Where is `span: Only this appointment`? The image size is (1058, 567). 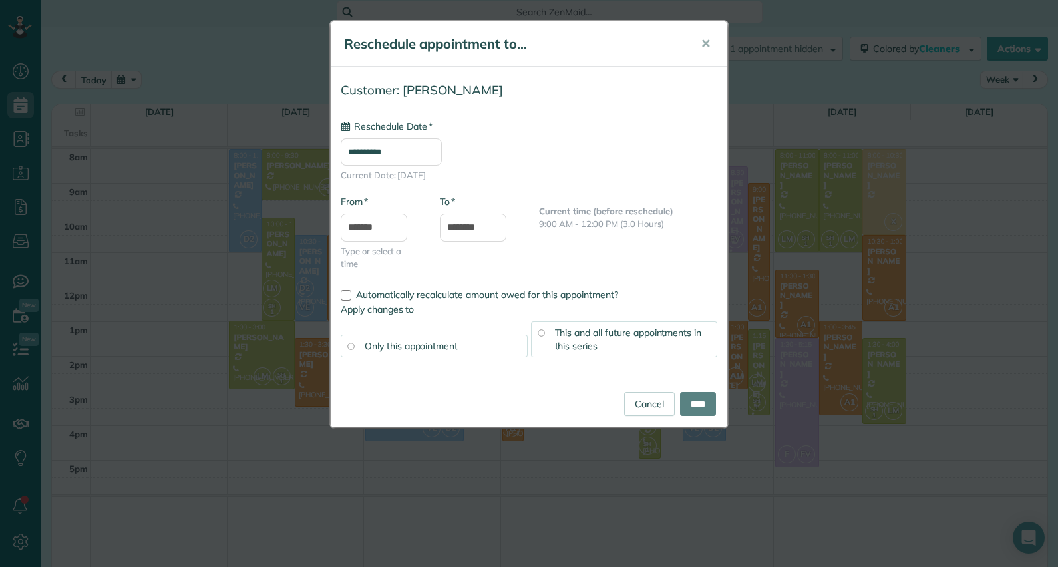 span: Only this appointment is located at coordinates (411, 346).